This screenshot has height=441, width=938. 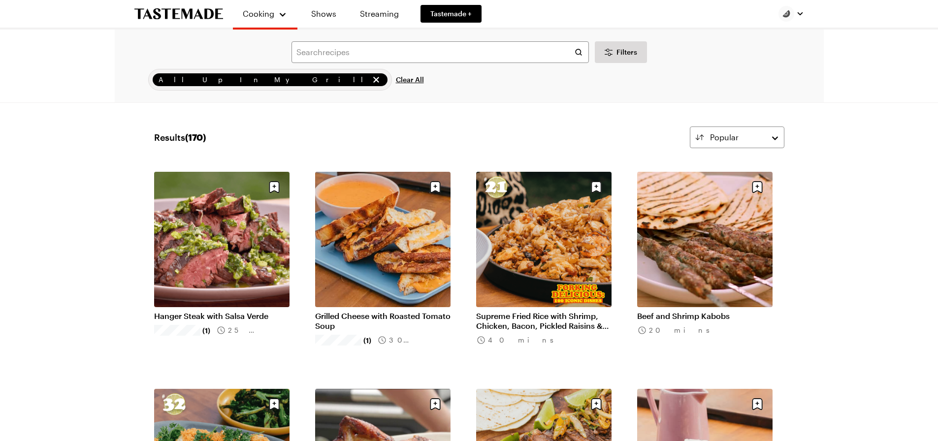 I want to click on button: Desktop filters, so click(x=621, y=52).